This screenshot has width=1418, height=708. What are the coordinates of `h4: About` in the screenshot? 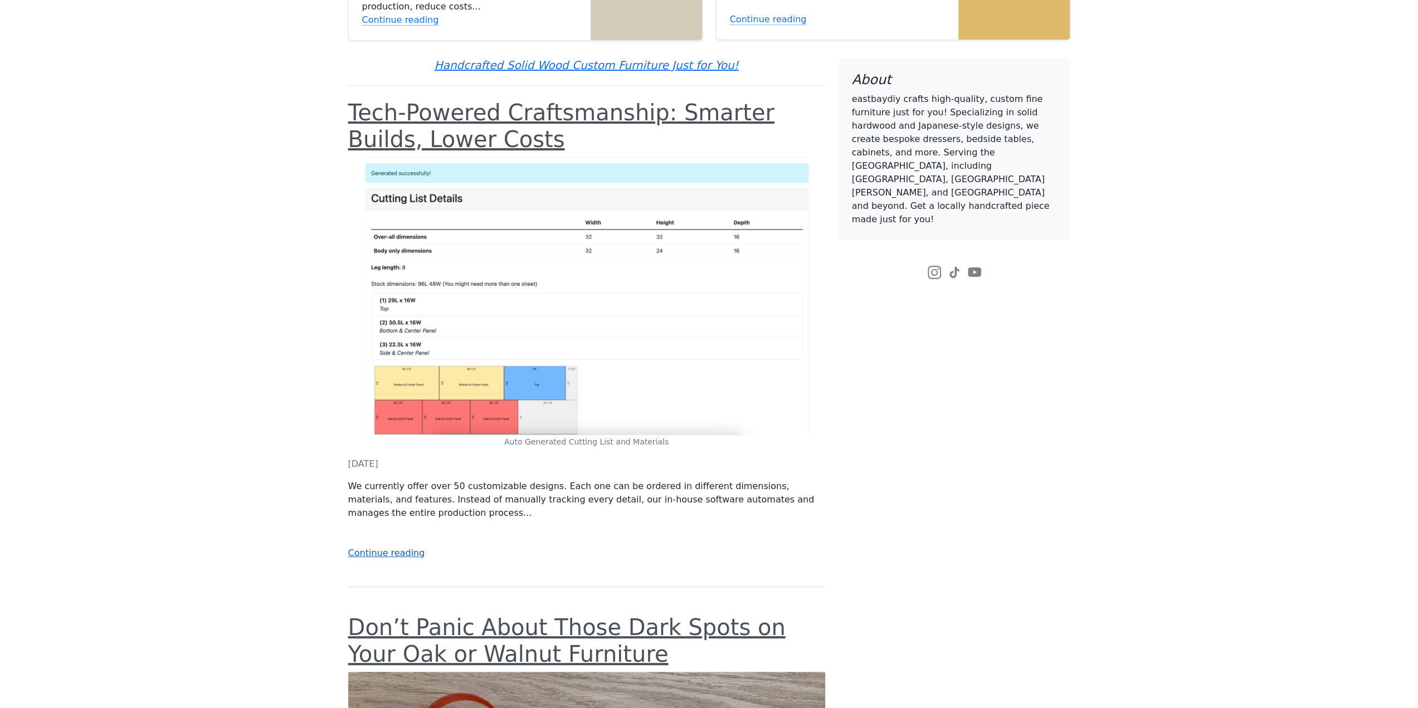 It's located at (954, 80).